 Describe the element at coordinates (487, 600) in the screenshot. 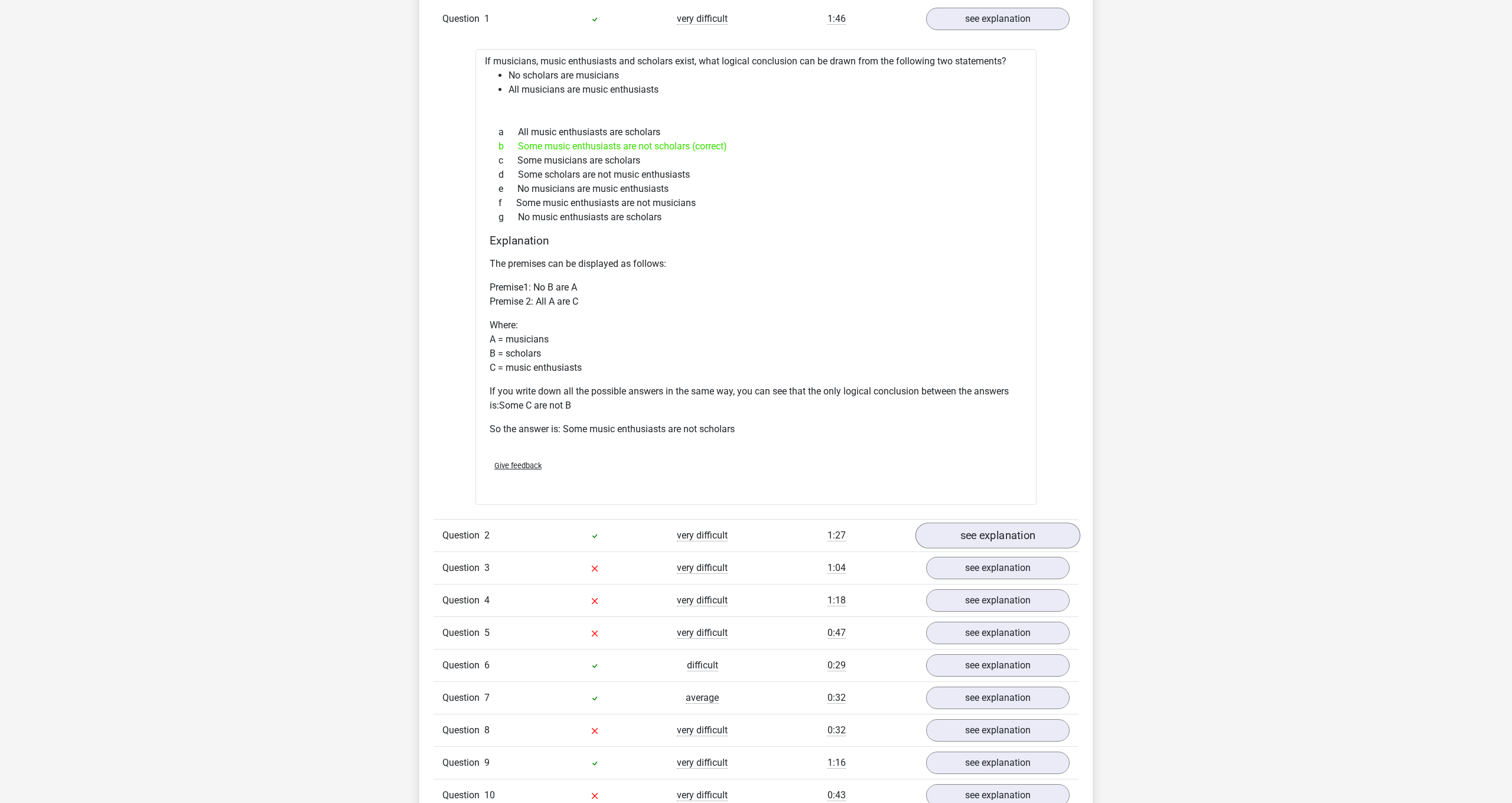

I see `span: 4` at that location.